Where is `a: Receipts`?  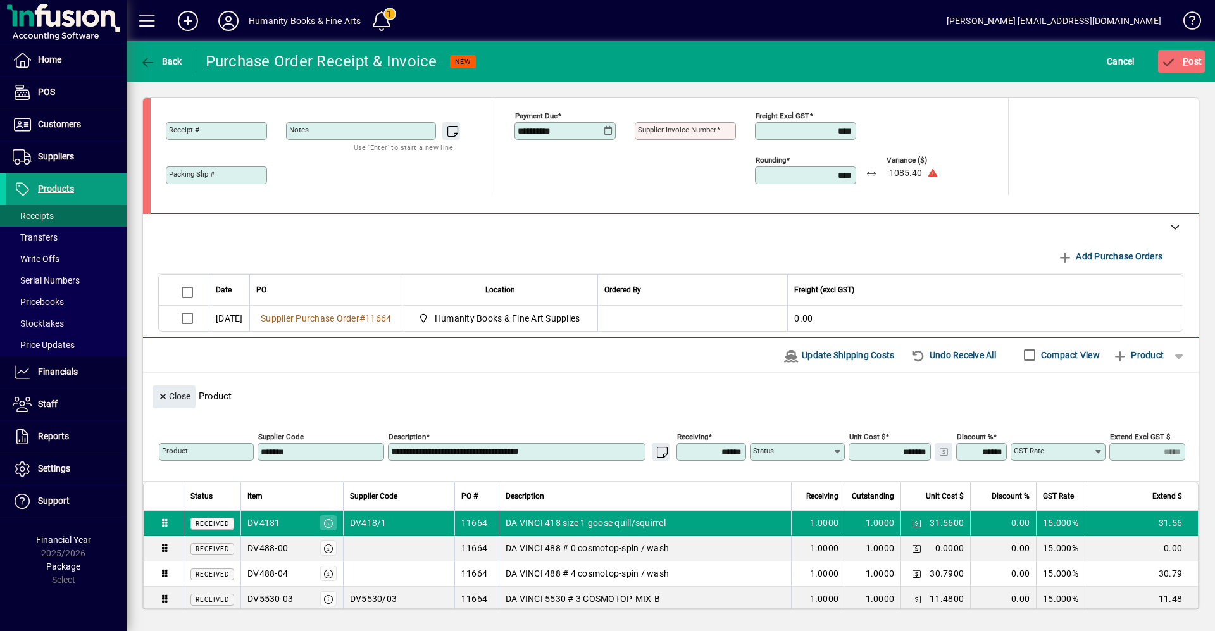 a: Receipts is located at coordinates (66, 216).